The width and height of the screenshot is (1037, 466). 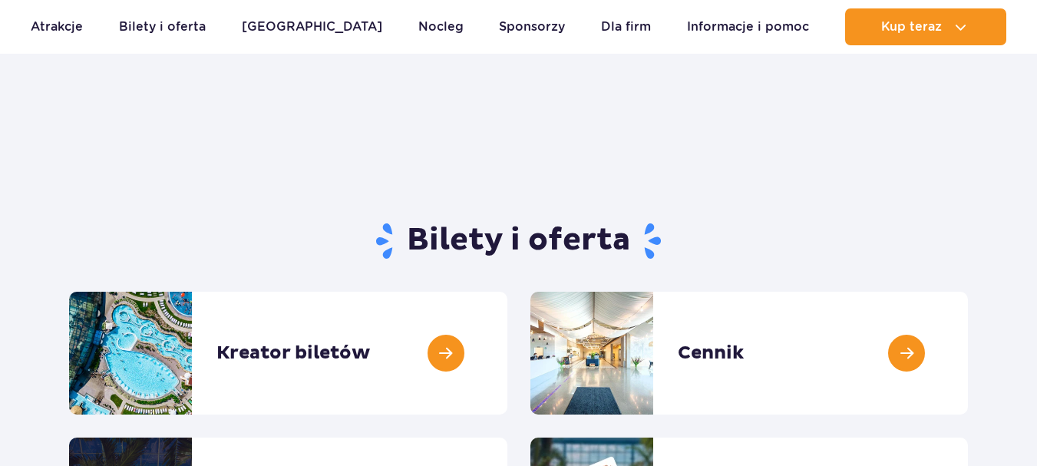 What do you see at coordinates (626, 27) in the screenshot?
I see `a: Dla firm` at bounding box center [626, 27].